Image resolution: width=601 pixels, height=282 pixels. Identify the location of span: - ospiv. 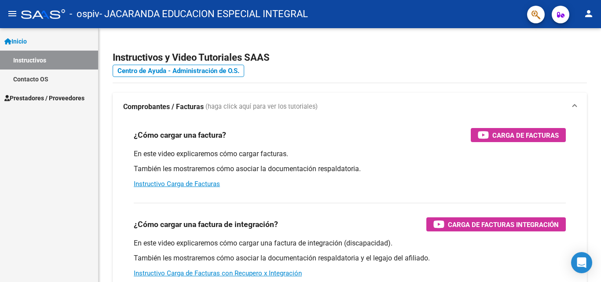
(84, 14).